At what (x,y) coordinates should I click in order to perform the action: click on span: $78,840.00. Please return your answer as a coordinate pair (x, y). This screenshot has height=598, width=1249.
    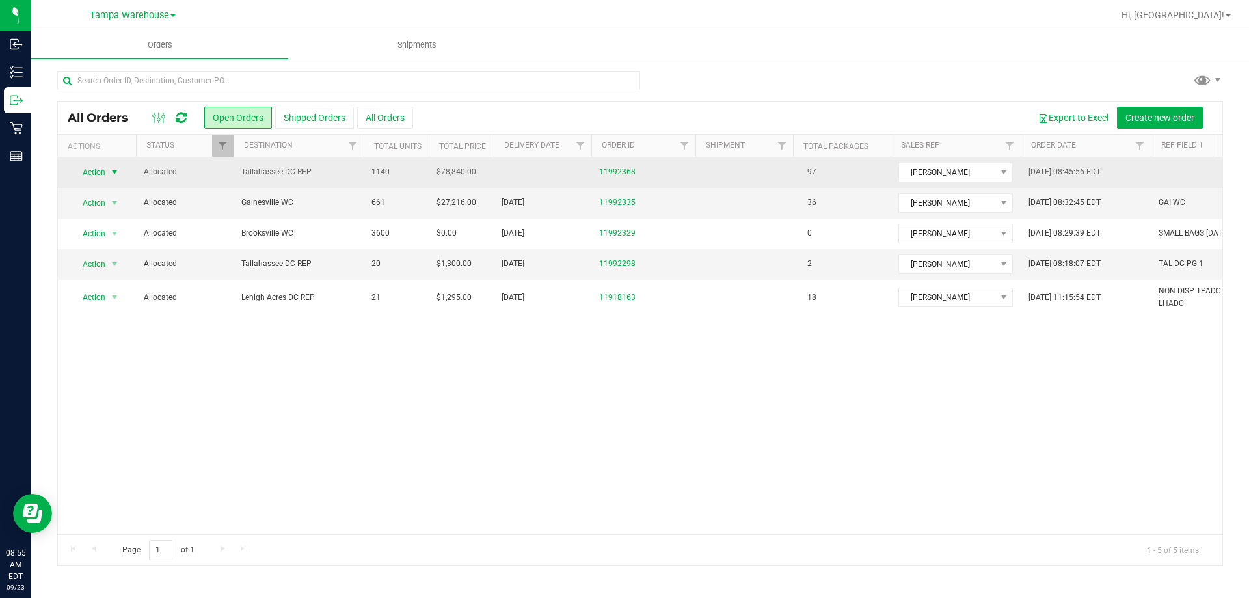
    Looking at the image, I should click on (456, 172).